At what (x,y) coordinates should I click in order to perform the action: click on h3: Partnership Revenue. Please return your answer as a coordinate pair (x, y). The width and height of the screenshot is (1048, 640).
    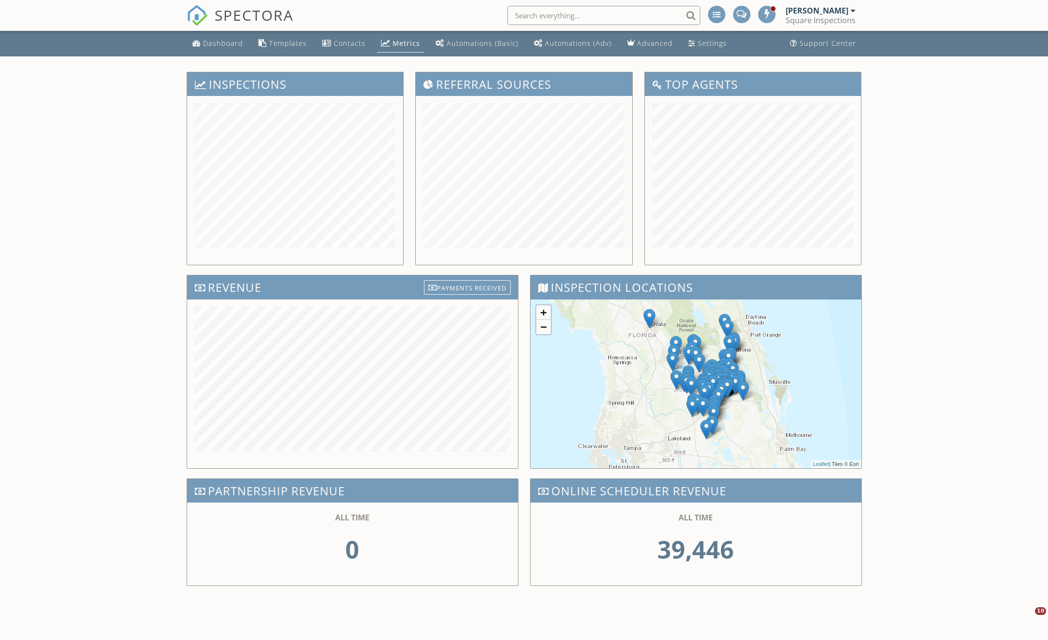
    Looking at the image, I should click on (352, 490).